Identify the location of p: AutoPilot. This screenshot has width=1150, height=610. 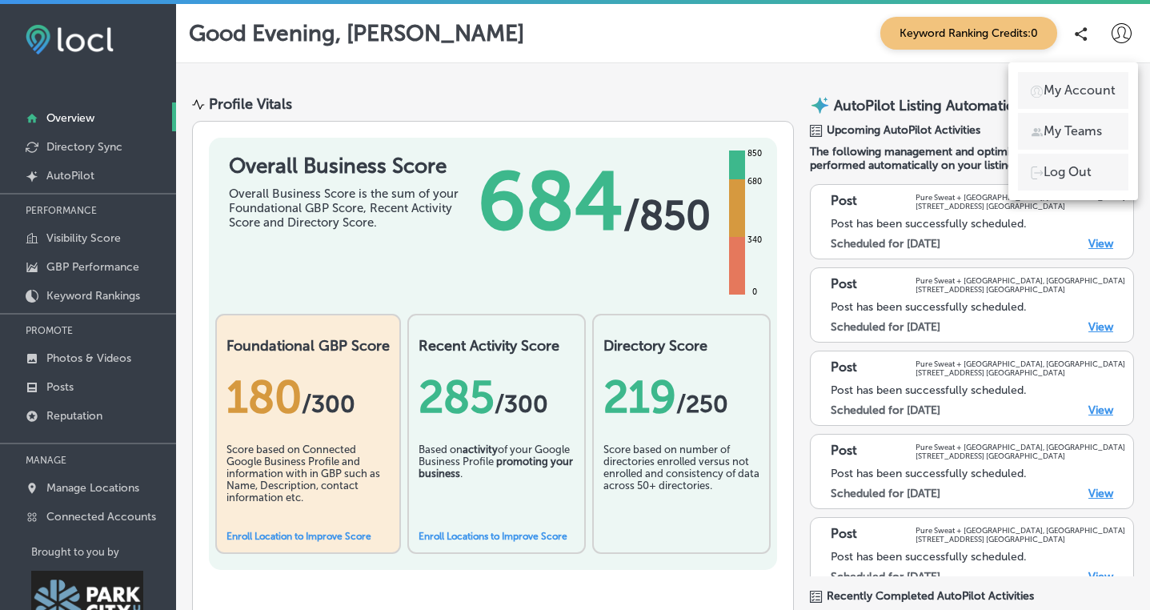
(70, 175).